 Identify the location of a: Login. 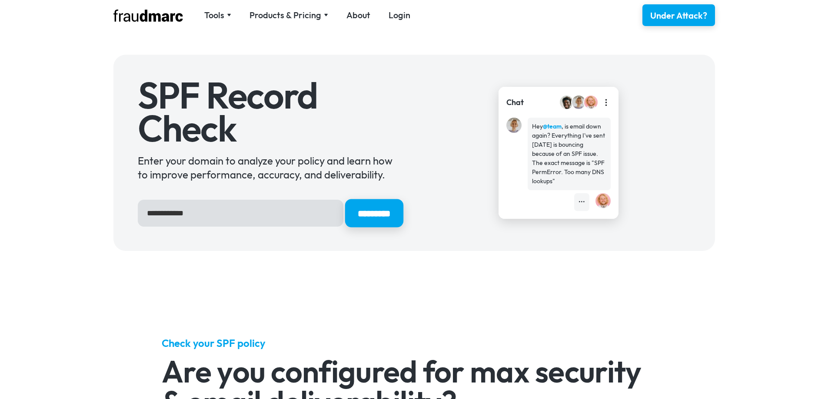
(399, 15).